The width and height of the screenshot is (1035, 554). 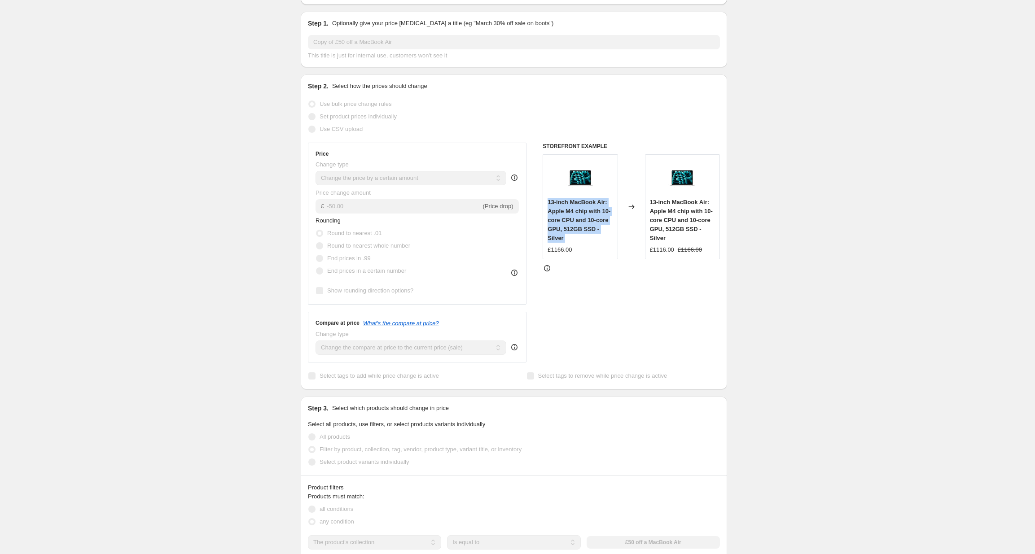 I want to click on h6: STOREFRONT EXAMPLE, so click(x=631, y=146).